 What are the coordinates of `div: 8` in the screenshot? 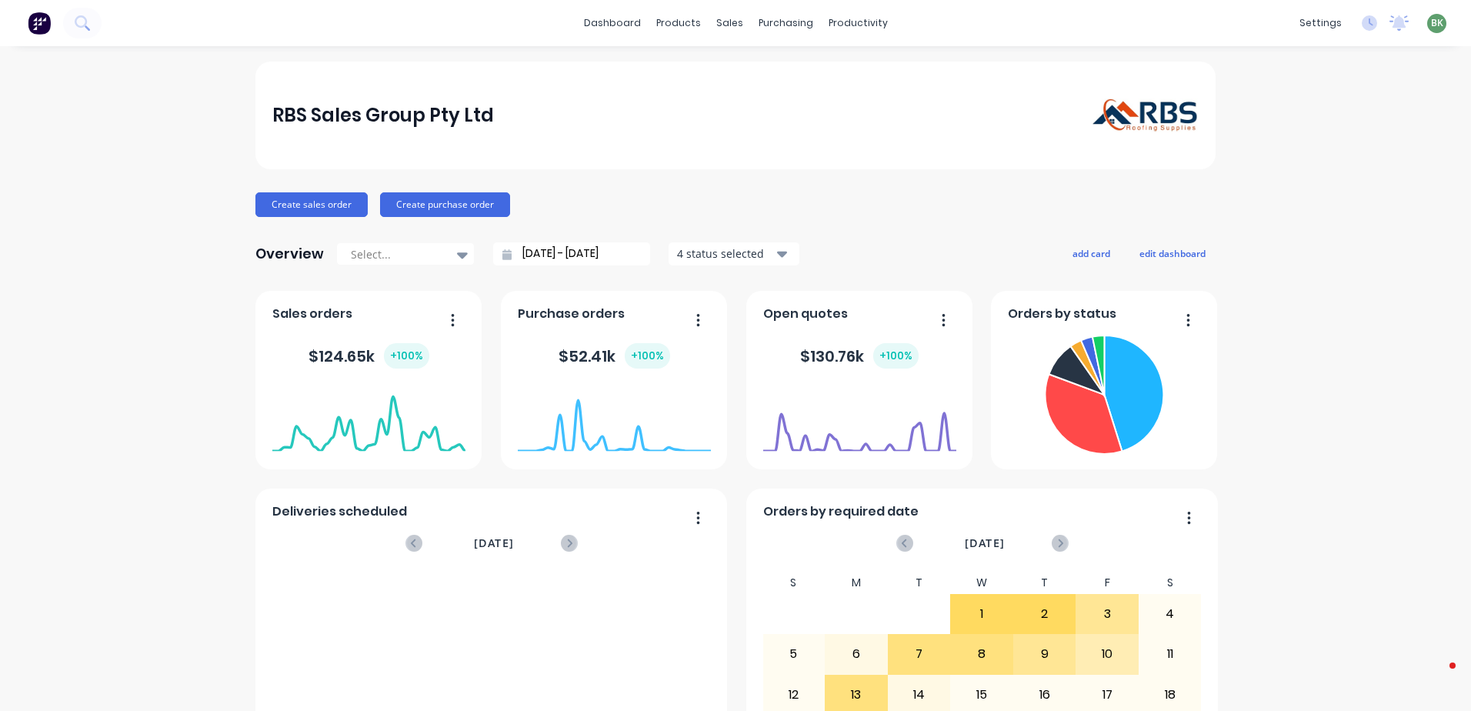 It's located at (982, 654).